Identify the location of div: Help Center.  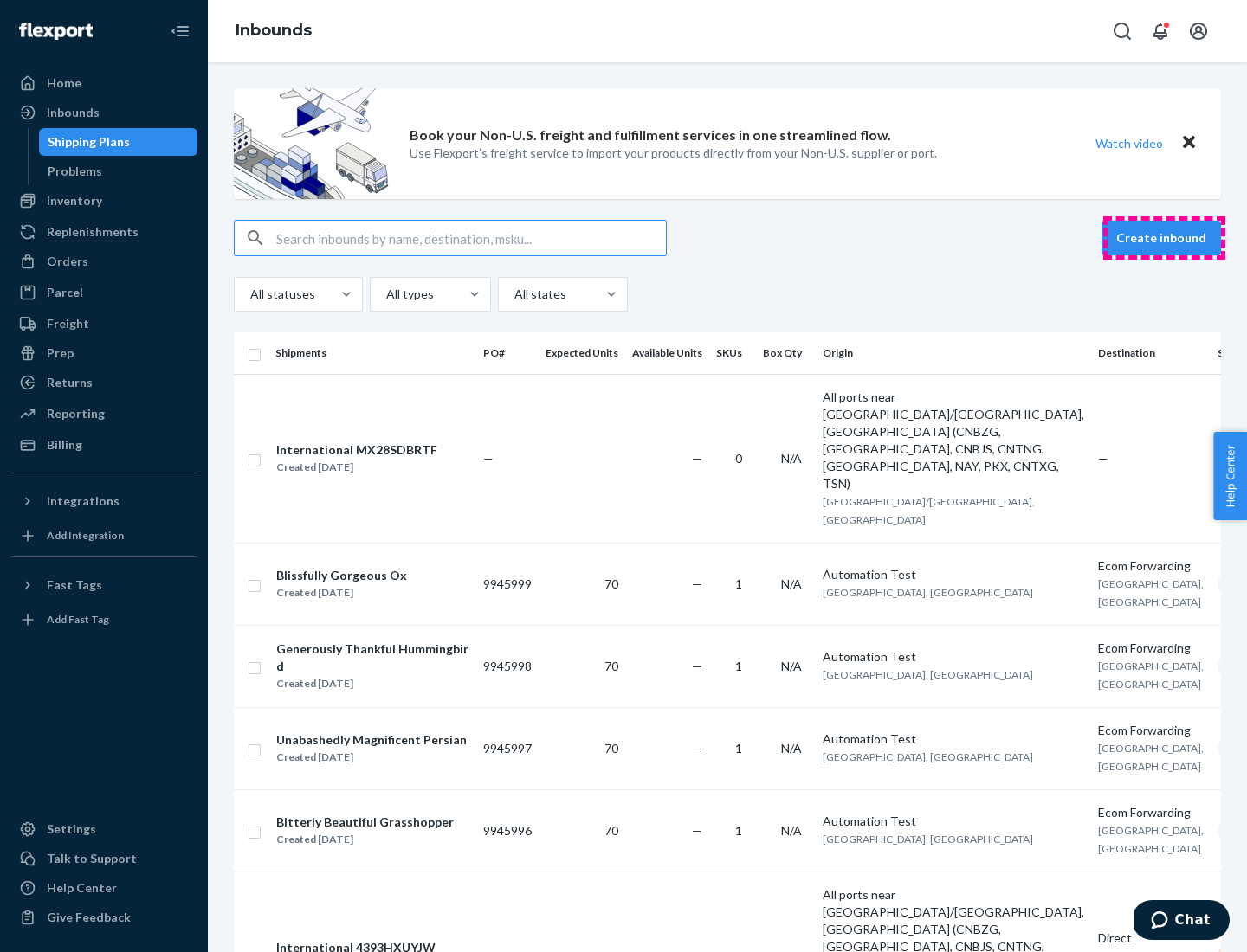
(82, 888).